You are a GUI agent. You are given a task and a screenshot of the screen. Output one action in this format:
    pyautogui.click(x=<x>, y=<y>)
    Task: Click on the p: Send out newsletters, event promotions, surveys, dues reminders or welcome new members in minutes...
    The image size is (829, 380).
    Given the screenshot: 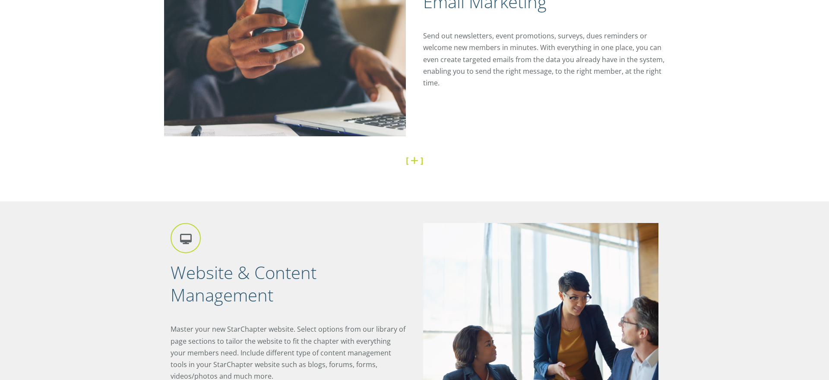 What is the action you would take?
    pyautogui.click(x=544, y=60)
    